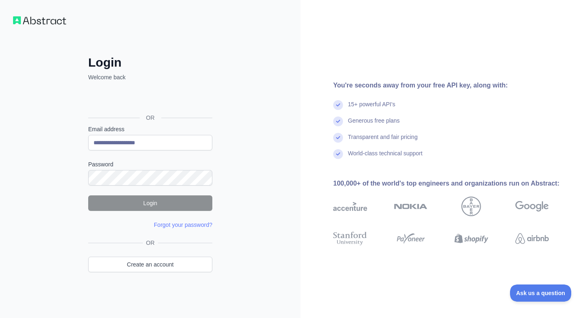 The image size is (588, 318). Describe the element at coordinates (150, 129) in the screenshot. I see `label: Email address` at that location.